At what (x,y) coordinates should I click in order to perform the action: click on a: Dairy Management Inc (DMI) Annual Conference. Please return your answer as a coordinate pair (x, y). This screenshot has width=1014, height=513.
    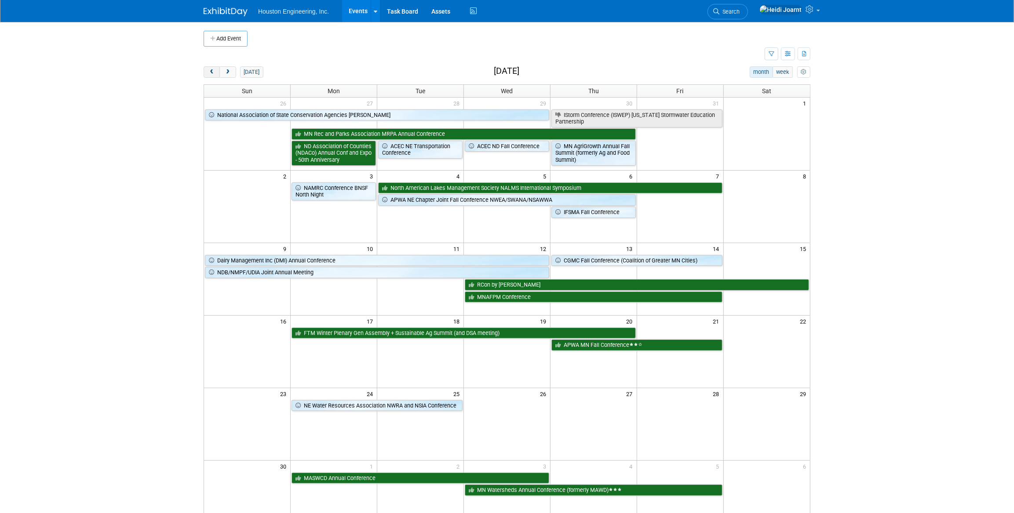
    Looking at the image, I should click on (377, 261).